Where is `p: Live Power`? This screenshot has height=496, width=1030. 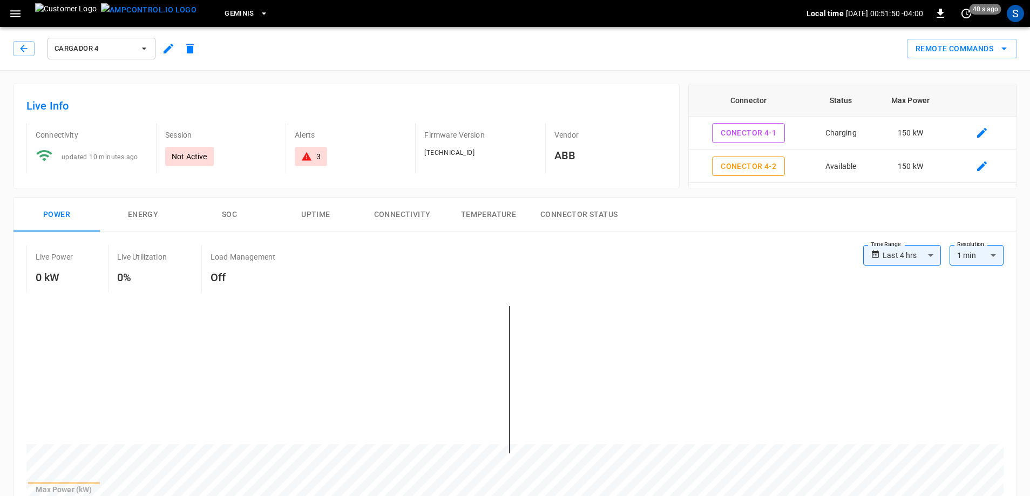 p: Live Power is located at coordinates (55, 257).